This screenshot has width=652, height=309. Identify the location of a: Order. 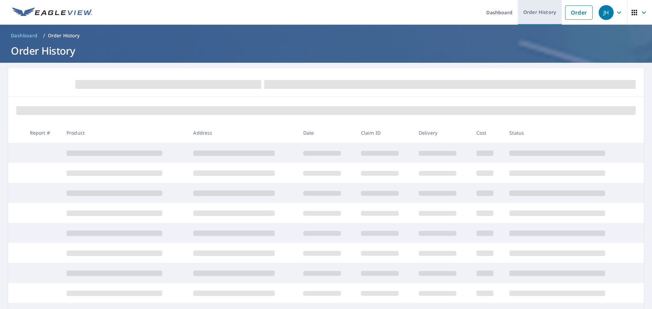
(578, 13).